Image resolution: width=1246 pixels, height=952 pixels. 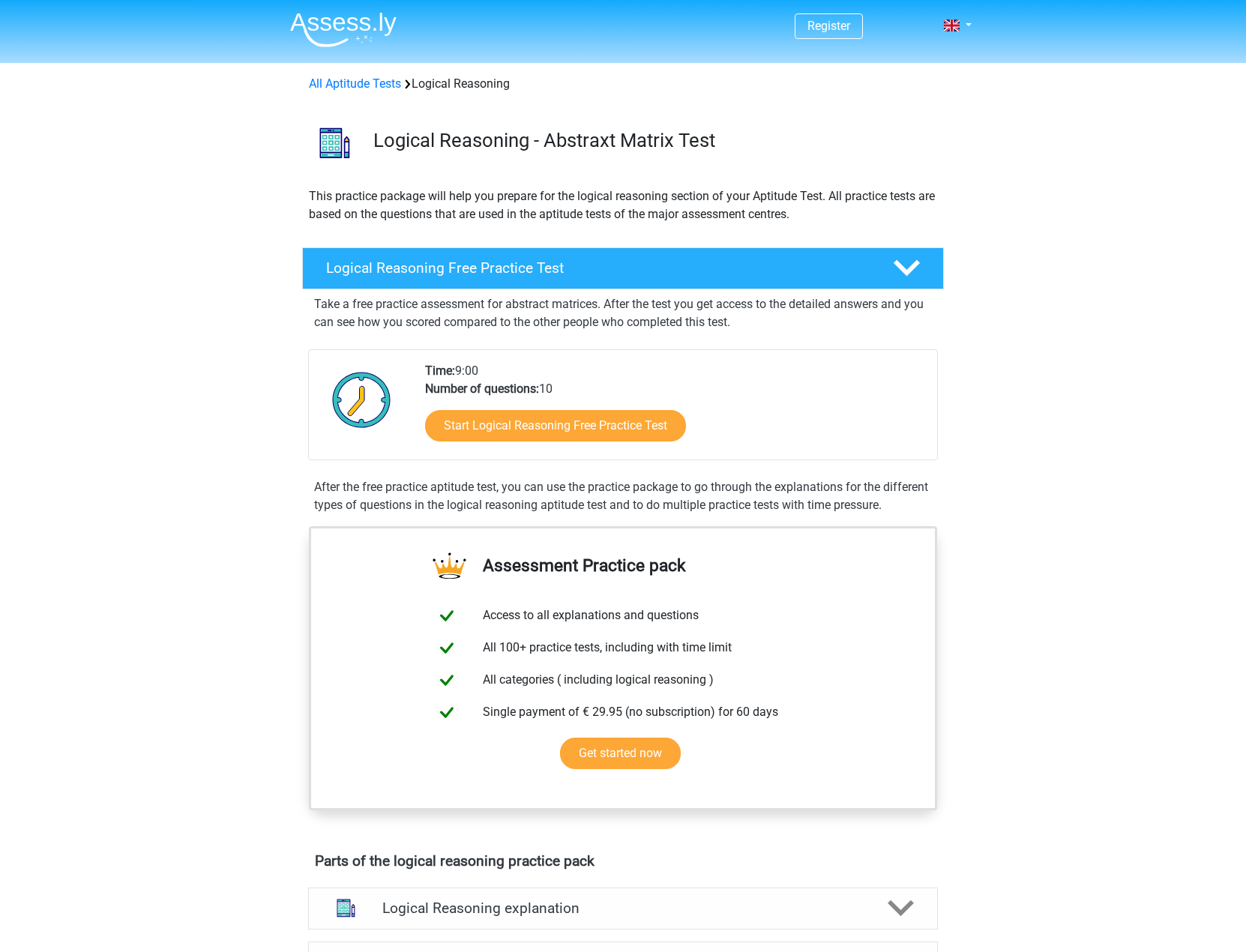 I want to click on h4: Logical Reasoning Free Practice Test, so click(x=597, y=267).